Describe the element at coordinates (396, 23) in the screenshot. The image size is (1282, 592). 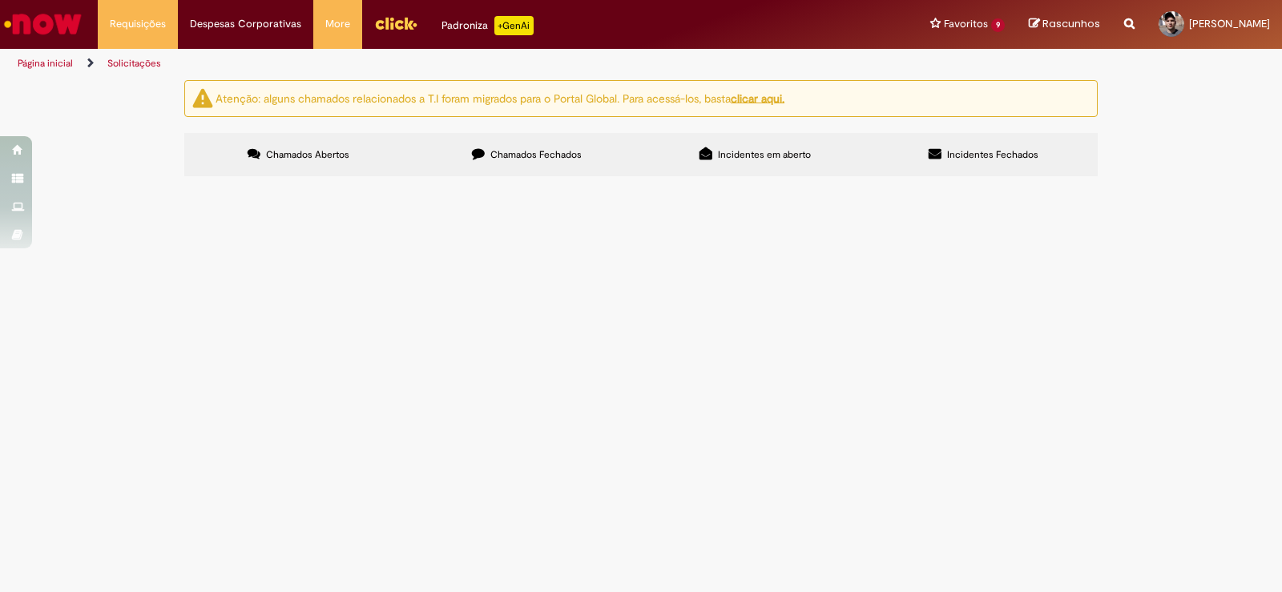
I see `img: click_logo_yellow_360x200.png` at that location.